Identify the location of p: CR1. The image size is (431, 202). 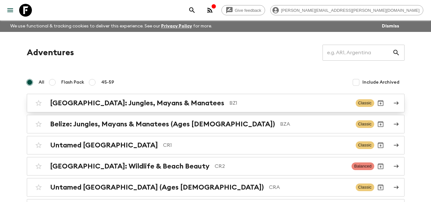
(257, 145).